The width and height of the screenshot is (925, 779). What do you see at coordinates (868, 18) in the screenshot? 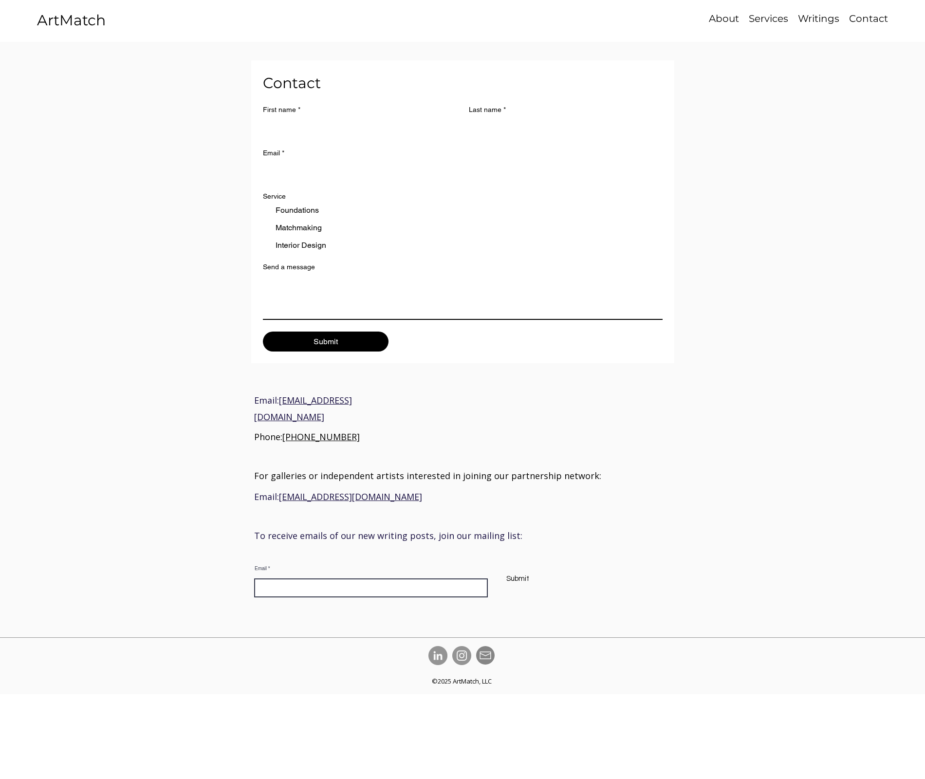
I see `a: Contact` at bounding box center [868, 18].